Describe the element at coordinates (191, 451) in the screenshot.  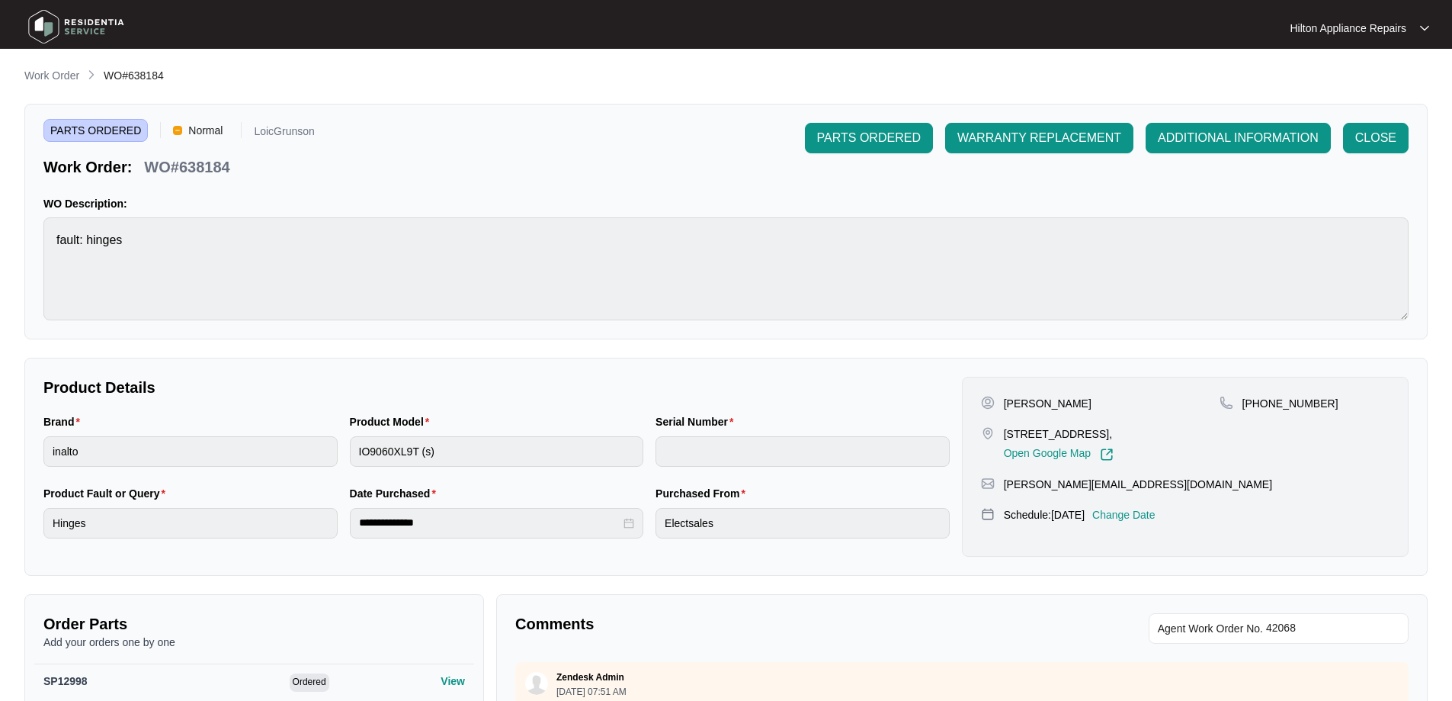
I see `input: Brand` at that location.